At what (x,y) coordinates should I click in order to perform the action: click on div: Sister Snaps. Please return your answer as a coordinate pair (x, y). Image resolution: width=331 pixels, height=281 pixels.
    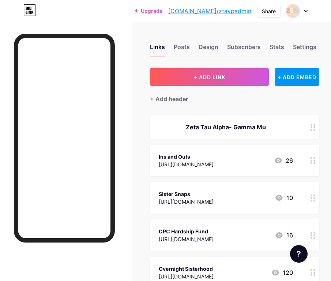
    Looking at the image, I should click on (186, 194).